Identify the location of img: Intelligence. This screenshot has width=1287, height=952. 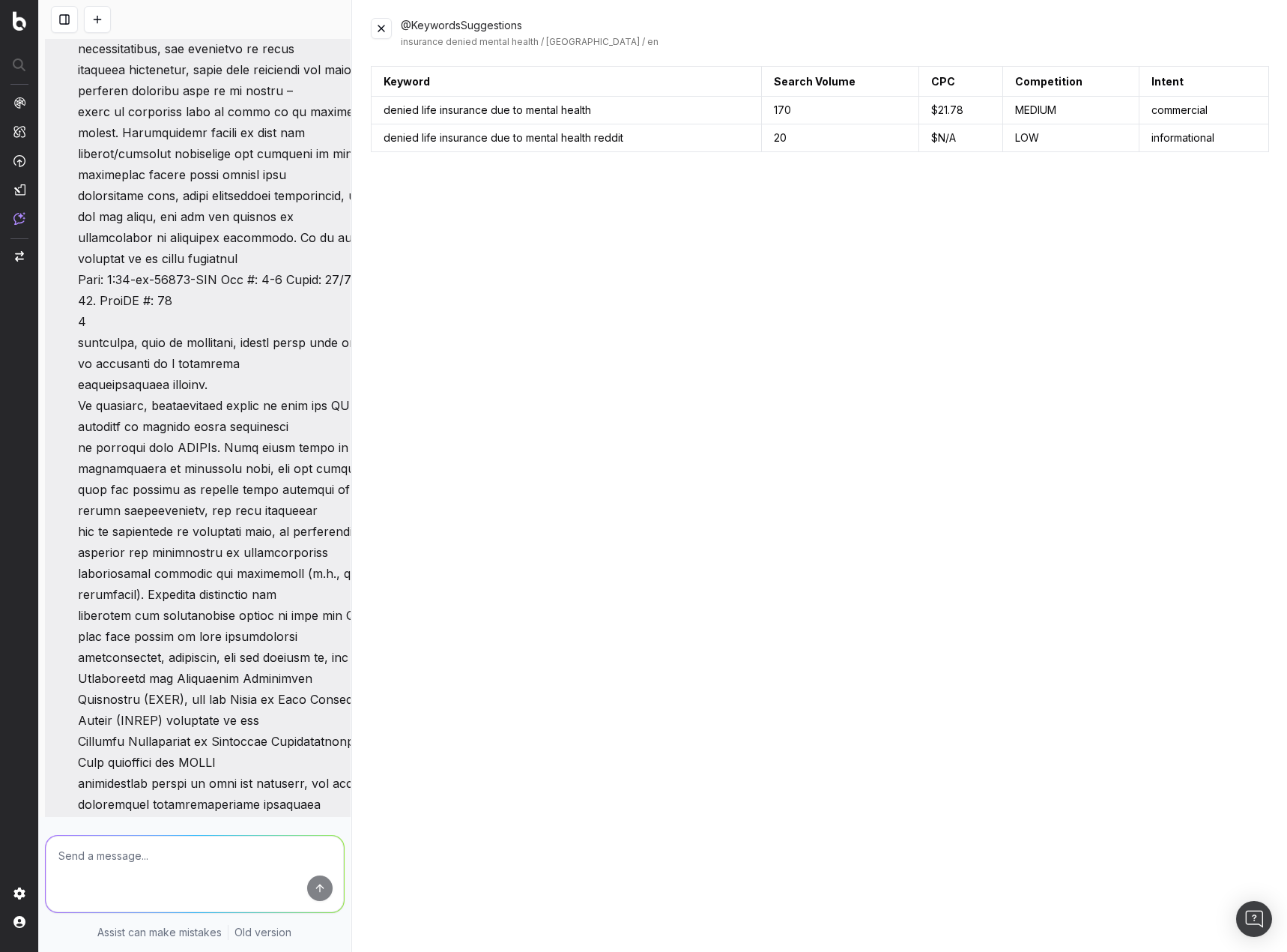
(20, 132).